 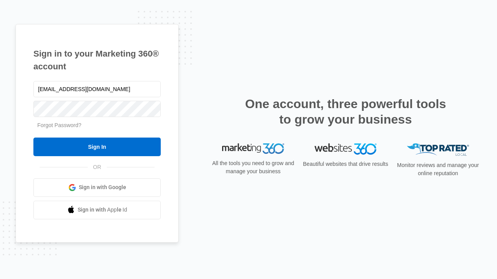 What do you see at coordinates (345, 149) in the screenshot?
I see `img: Websites 360` at bounding box center [345, 149].